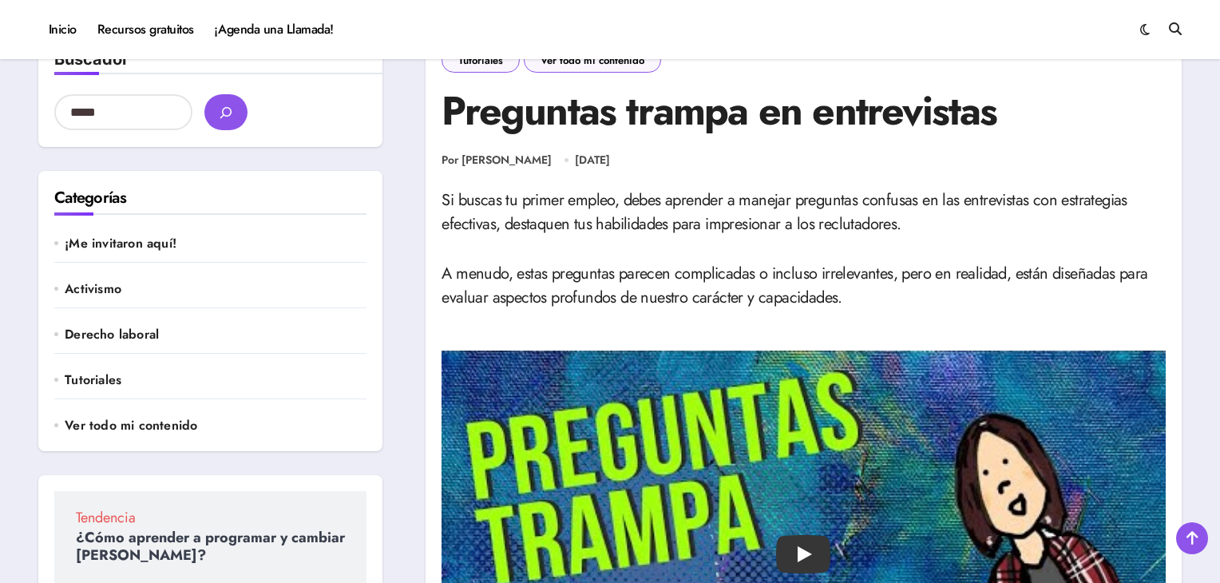  I want to click on h2: Categorías, so click(210, 198).